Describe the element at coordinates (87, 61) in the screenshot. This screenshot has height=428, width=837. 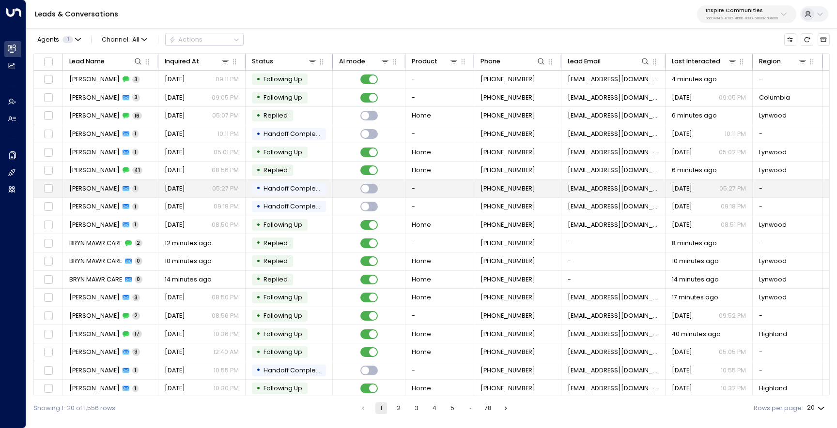
I see `div: Lead Name` at that location.